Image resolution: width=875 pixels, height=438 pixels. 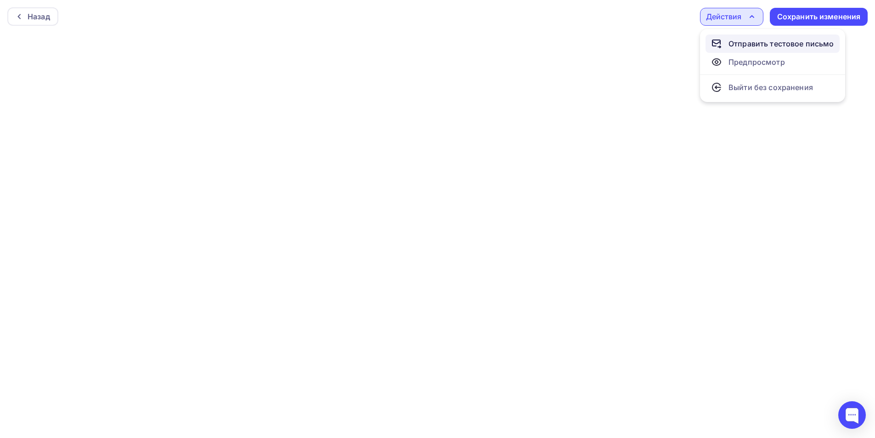 What do you see at coordinates (757, 62) in the screenshot?
I see `div: Предпросмотр` at bounding box center [757, 62].